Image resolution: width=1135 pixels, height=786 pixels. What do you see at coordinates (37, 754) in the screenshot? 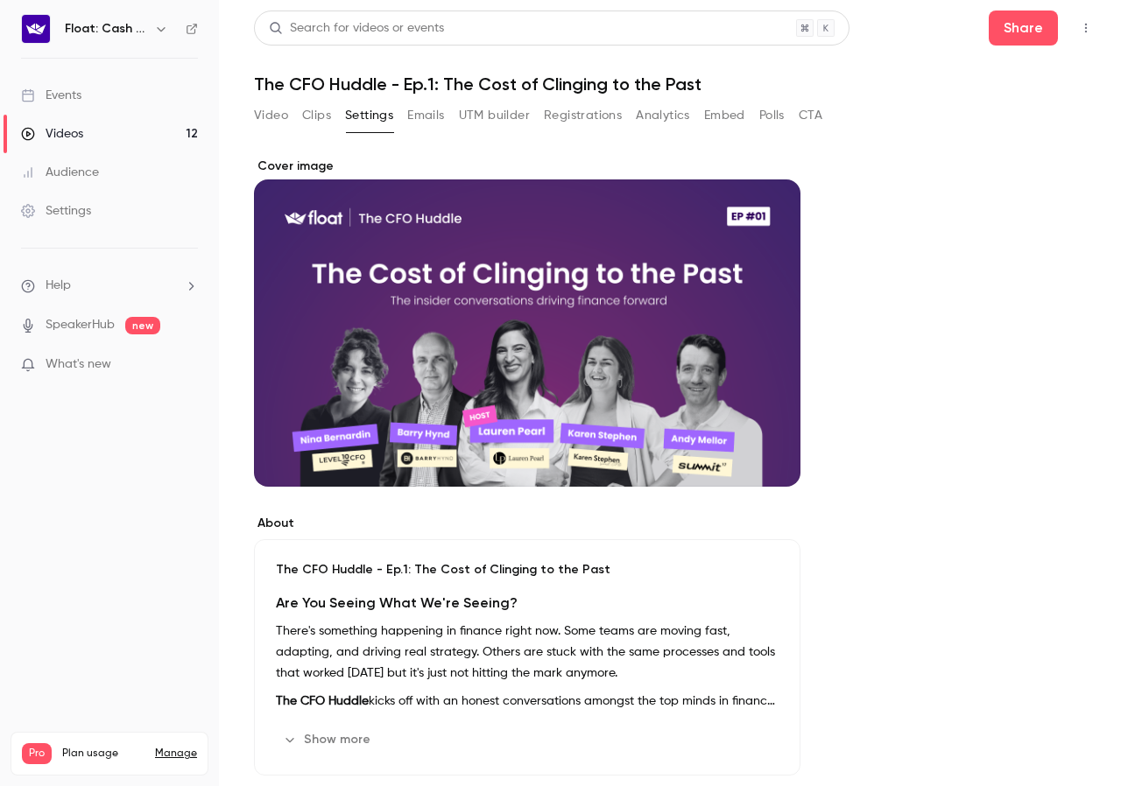
I see `span: Pro` at bounding box center [37, 754].